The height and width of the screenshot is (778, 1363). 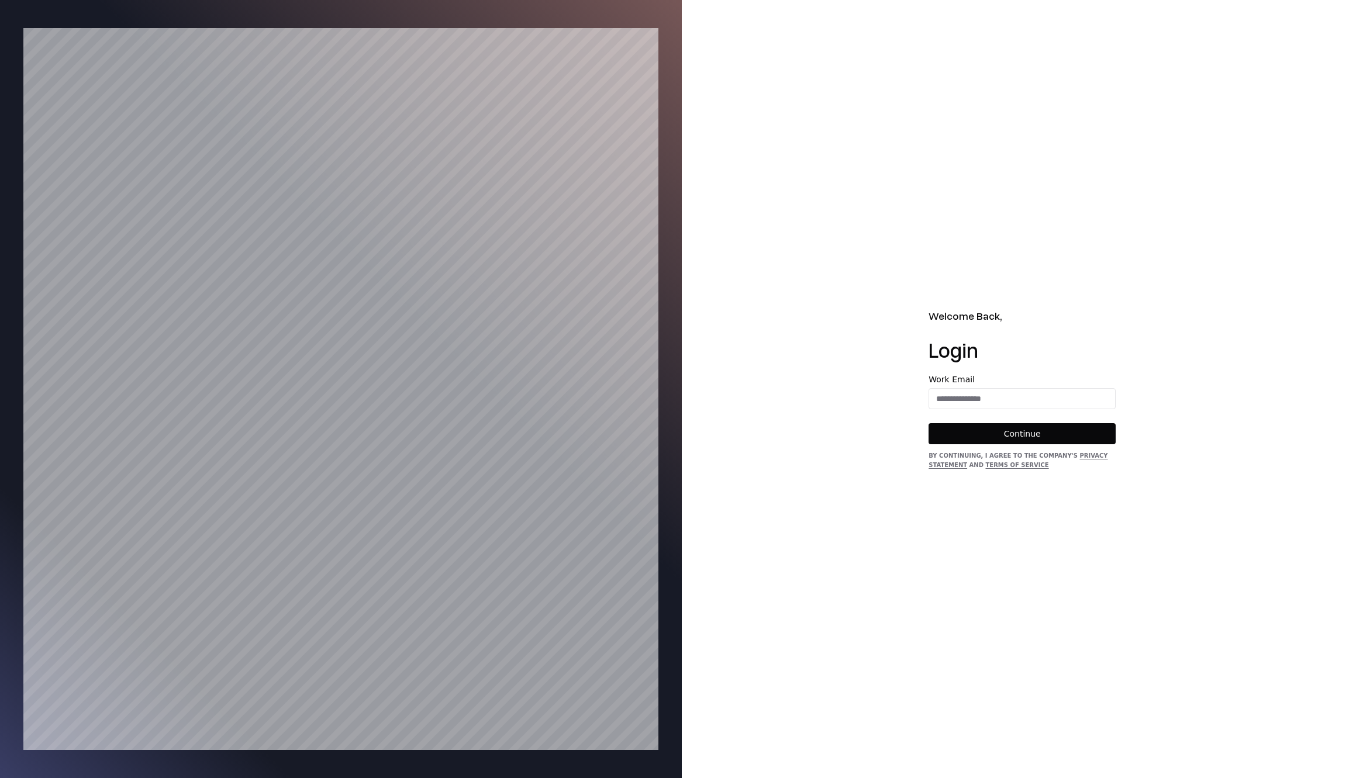 I want to click on button: Continue, so click(x=1022, y=434).